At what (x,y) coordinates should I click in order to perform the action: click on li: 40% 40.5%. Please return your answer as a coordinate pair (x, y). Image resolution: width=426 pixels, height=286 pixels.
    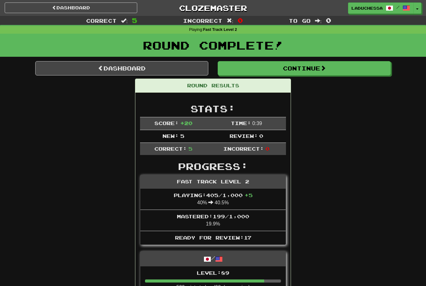
    Looking at the image, I should click on (213, 199).